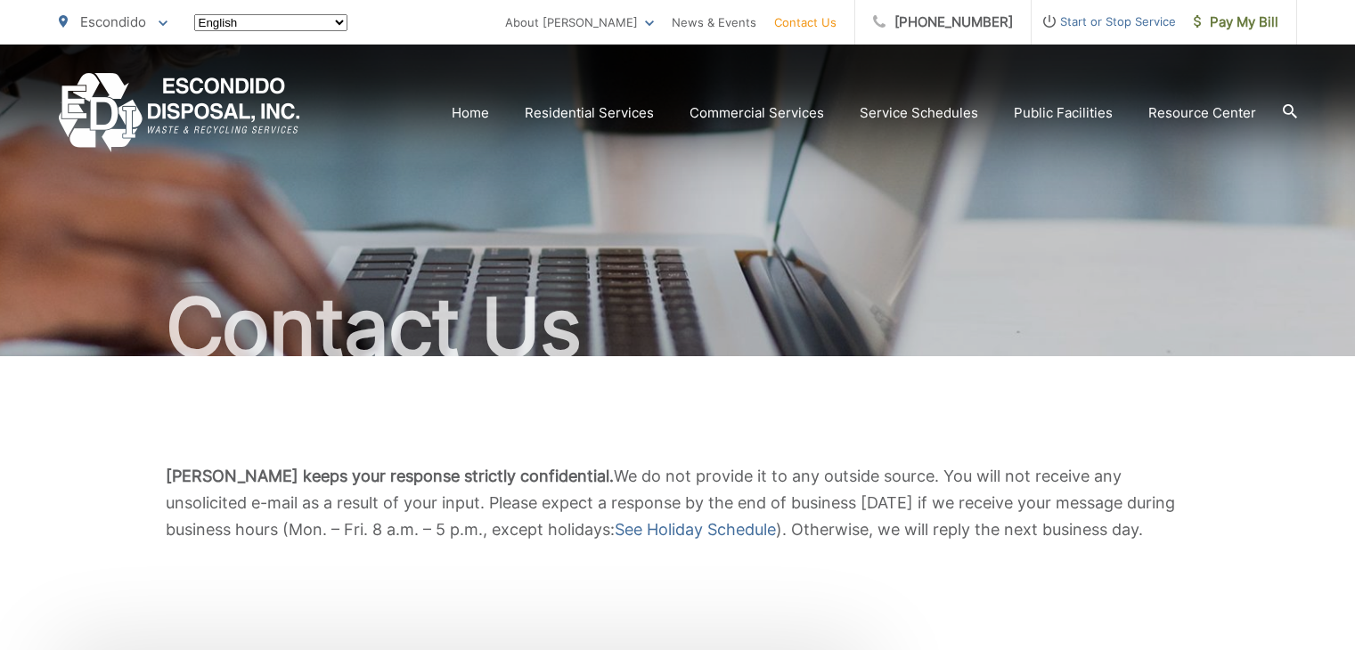 Image resolution: width=1355 pixels, height=650 pixels. What do you see at coordinates (1062, 113) in the screenshot?
I see `a: Public Facilities` at bounding box center [1062, 113].